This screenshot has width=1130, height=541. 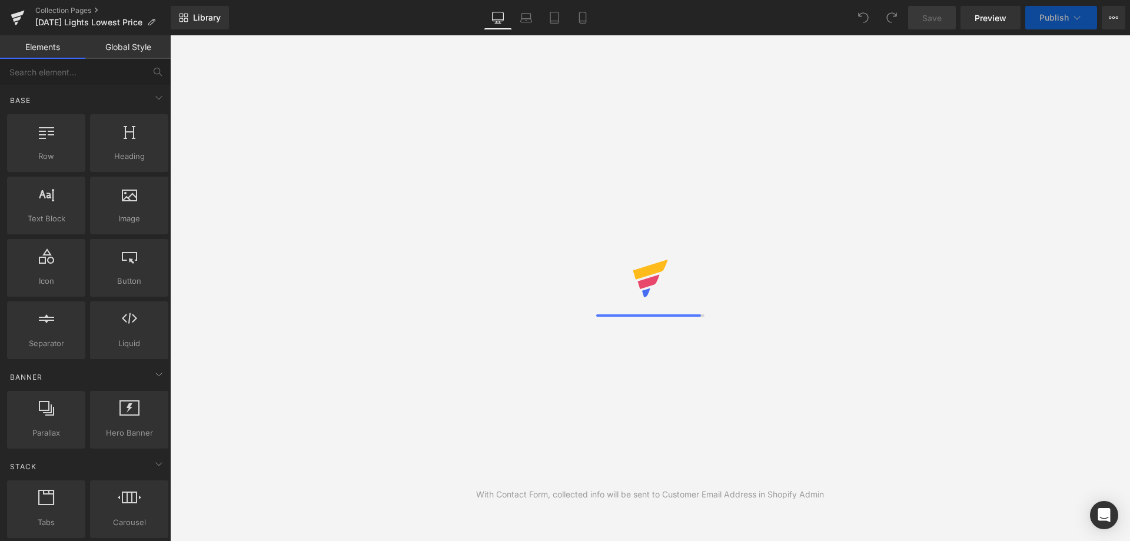 I want to click on a: Mobile, so click(x=582, y=18).